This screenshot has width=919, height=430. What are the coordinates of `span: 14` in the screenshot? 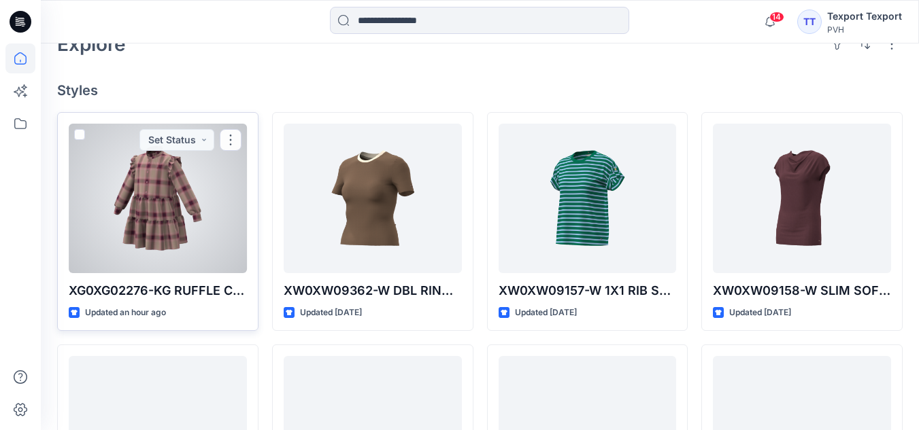 It's located at (777, 17).